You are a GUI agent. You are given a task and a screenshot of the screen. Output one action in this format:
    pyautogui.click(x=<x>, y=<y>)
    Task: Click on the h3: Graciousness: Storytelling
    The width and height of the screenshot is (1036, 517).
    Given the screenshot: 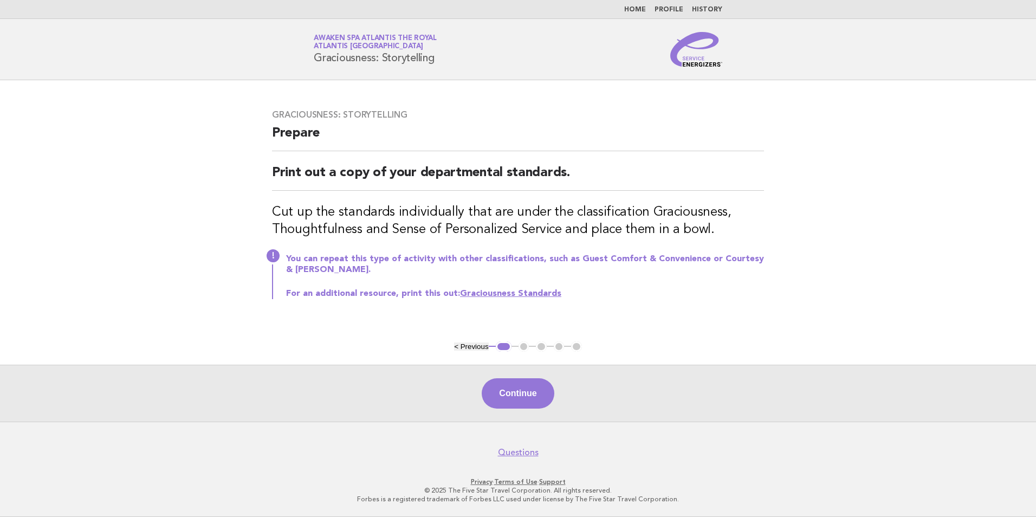 What is the action you would take?
    pyautogui.click(x=518, y=115)
    